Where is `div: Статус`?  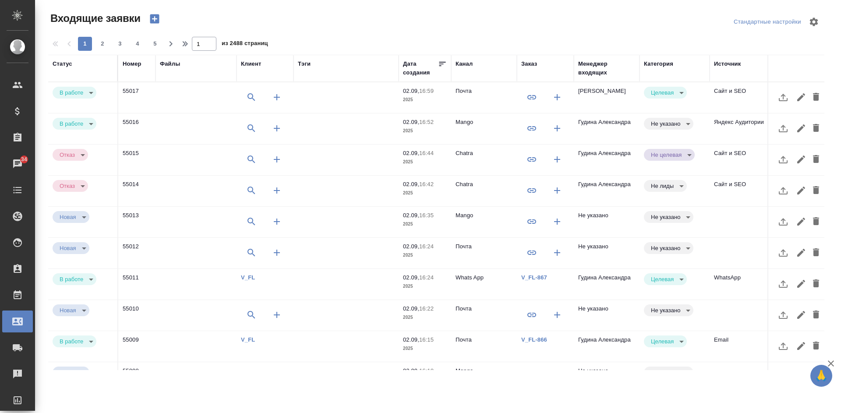 div: Статус is located at coordinates (62, 64).